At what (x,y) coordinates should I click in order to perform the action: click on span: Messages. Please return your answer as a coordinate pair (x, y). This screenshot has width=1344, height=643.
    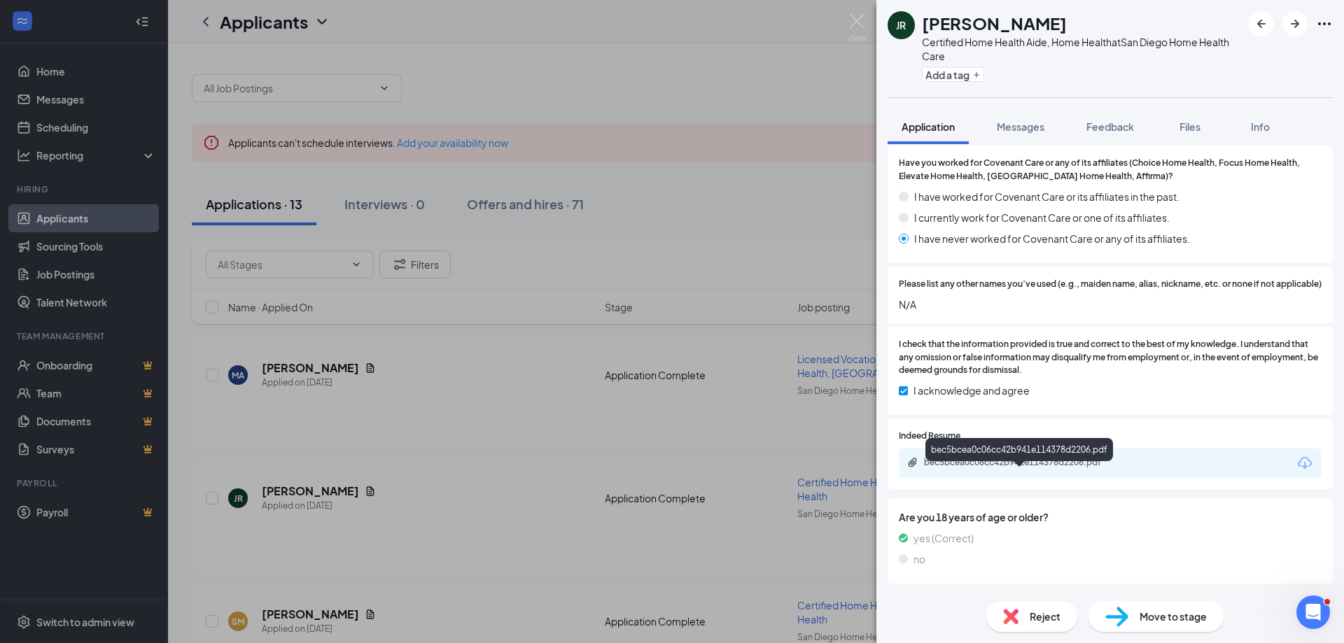
    Looking at the image, I should click on (1021, 127).